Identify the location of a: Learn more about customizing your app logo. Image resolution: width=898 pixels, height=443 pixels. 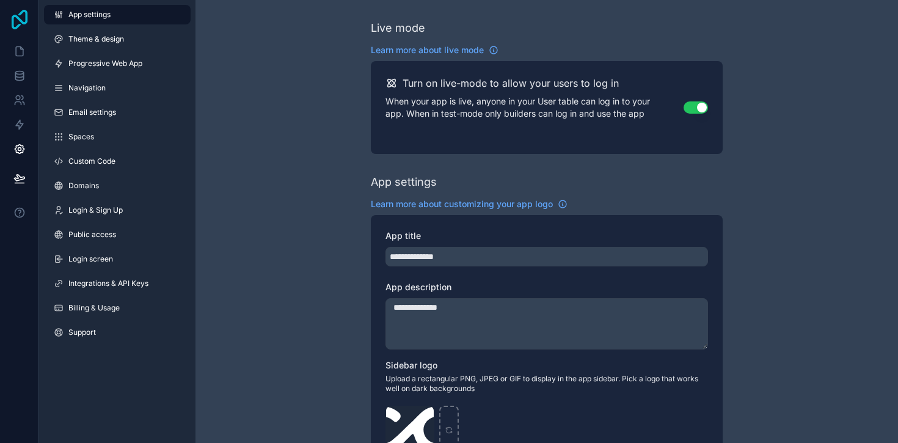
(469, 204).